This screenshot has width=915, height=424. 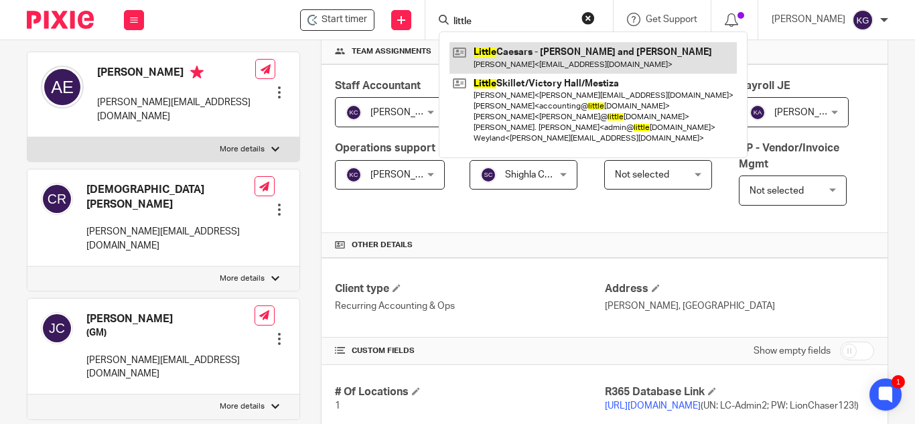 I want to click on label: Show empty fields, so click(x=792, y=351).